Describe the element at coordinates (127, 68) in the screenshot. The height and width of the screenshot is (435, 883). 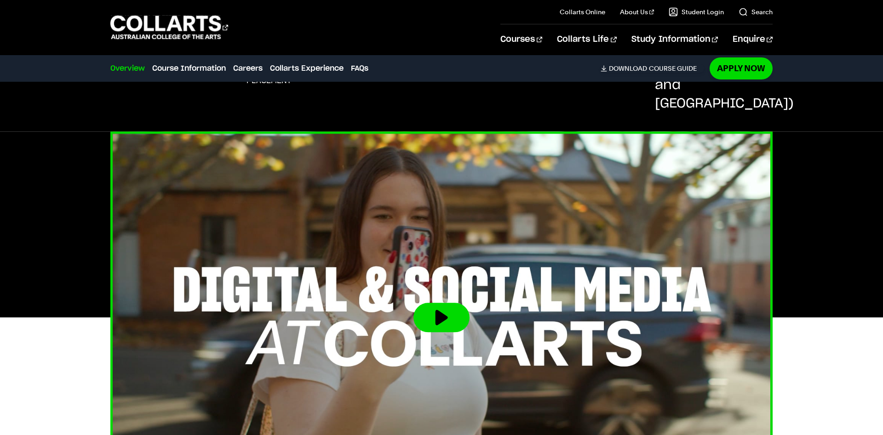
I see `a: Overview` at that location.